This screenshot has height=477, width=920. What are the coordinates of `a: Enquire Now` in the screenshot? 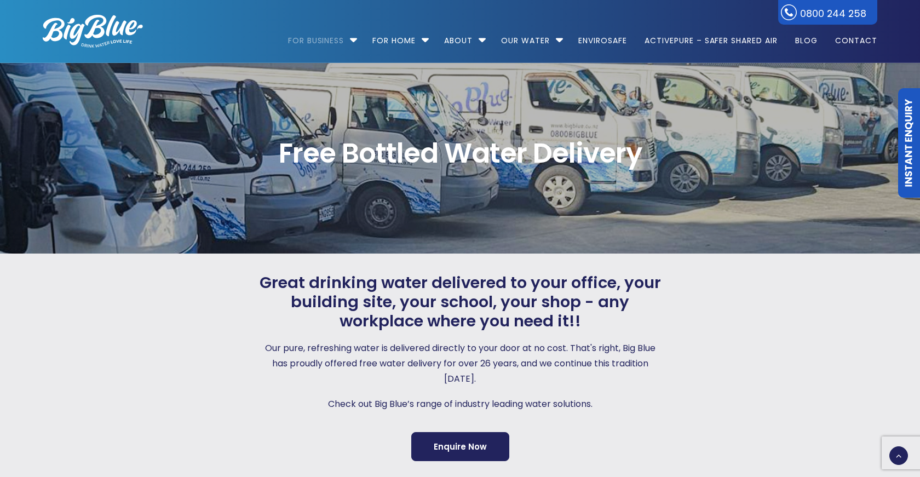 It's located at (460, 446).